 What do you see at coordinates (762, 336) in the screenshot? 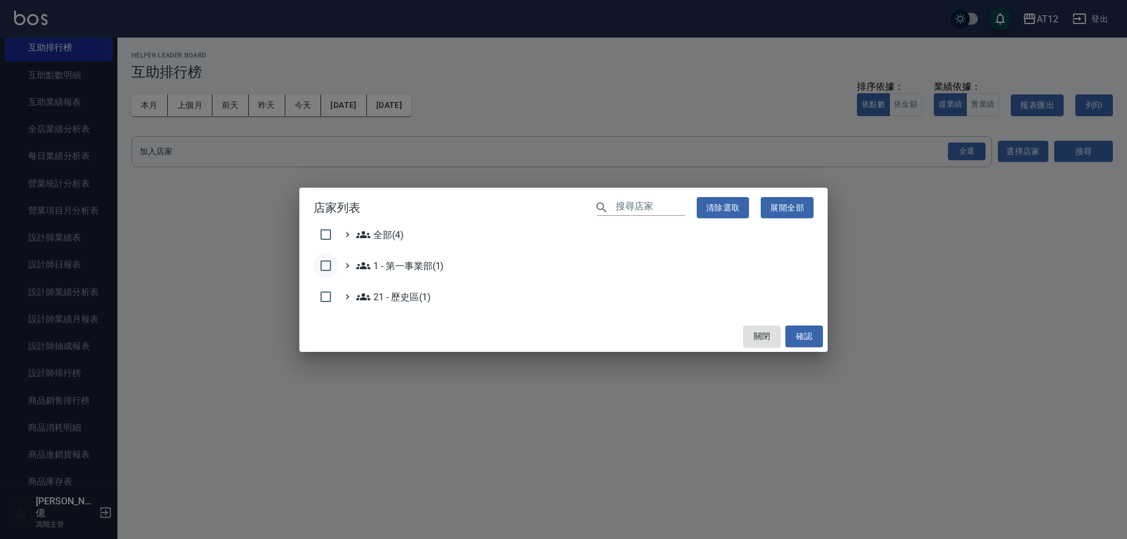
I see `button: 關閉` at bounding box center [762, 336].